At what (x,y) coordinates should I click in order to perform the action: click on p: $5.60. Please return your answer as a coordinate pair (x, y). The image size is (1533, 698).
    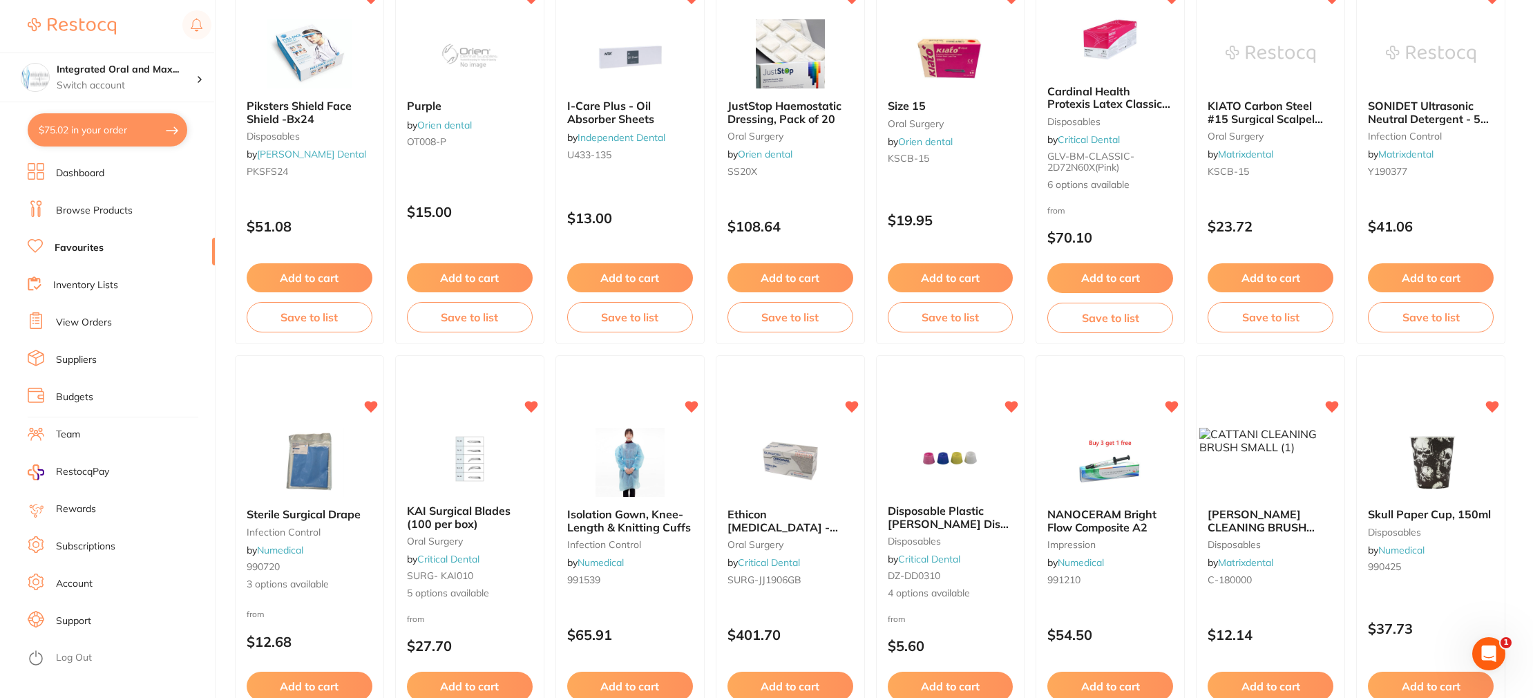
    Looking at the image, I should click on (951, 645).